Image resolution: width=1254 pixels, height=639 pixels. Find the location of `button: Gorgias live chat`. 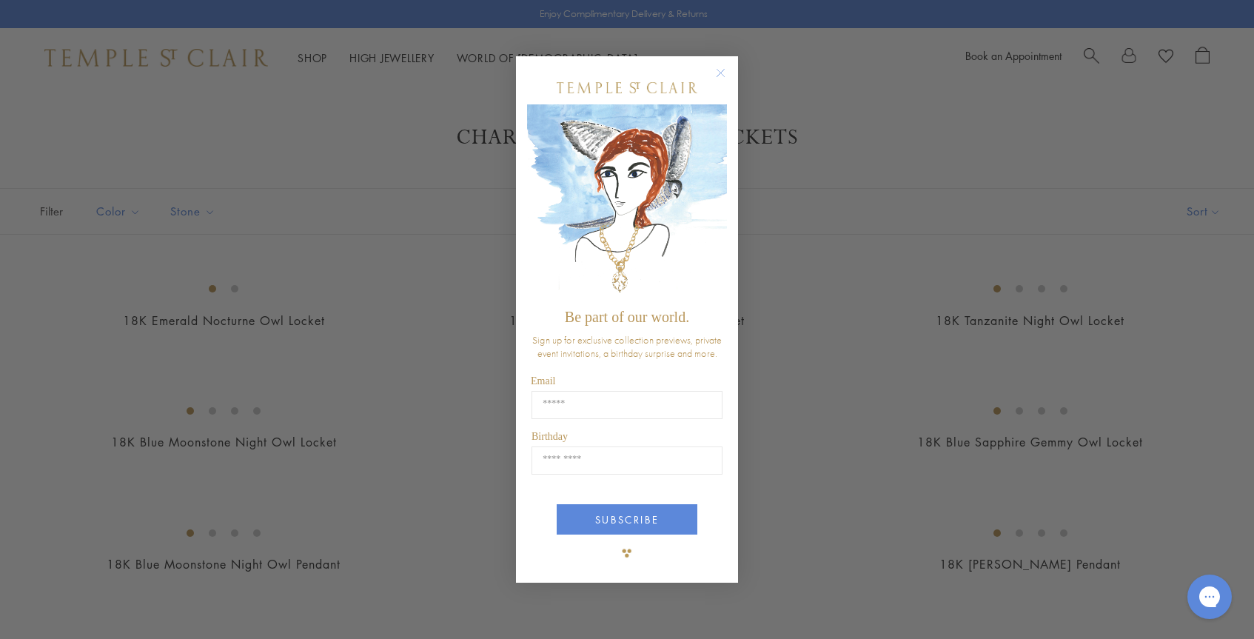

button: Gorgias live chat is located at coordinates (30, 27).